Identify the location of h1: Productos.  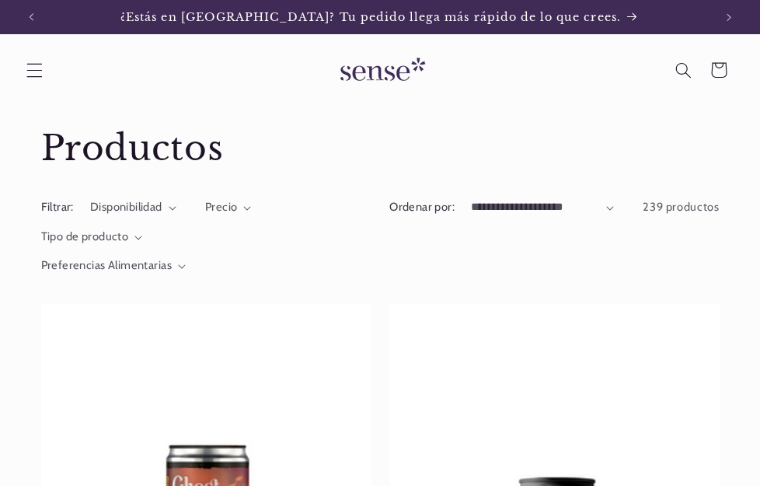
(380, 148).